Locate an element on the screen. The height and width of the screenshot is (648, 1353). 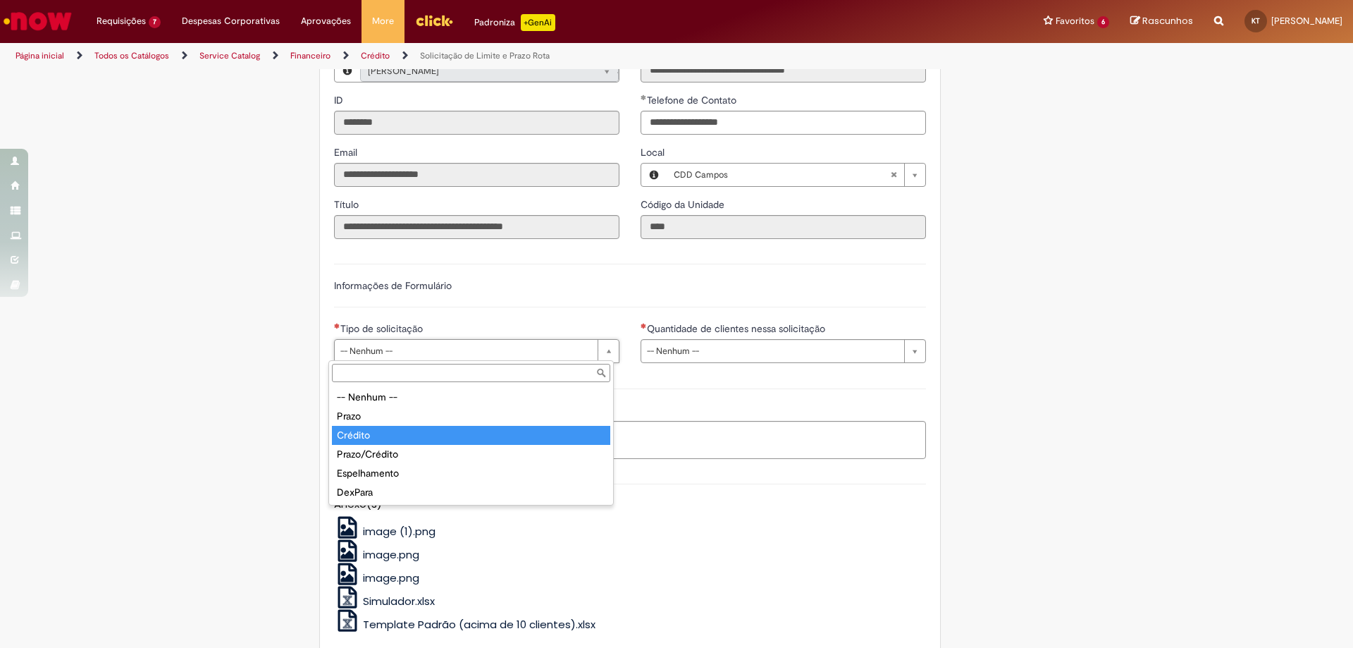
div: DexPara is located at coordinates (471, 492).